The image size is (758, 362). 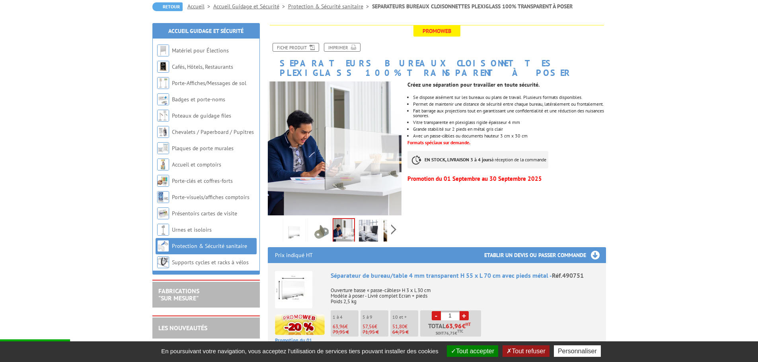 I want to click on a: Urnes et isoloirs, so click(x=192, y=230).